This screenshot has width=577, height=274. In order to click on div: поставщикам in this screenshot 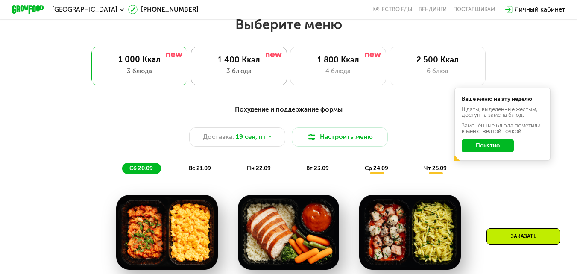, I will do `click(474, 9)`.